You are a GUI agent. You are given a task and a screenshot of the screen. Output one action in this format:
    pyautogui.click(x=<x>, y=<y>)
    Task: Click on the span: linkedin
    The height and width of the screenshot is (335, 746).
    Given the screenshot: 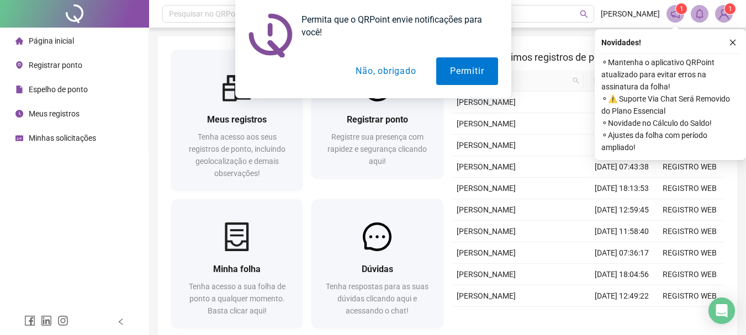 What is the action you would take?
    pyautogui.click(x=46, y=321)
    